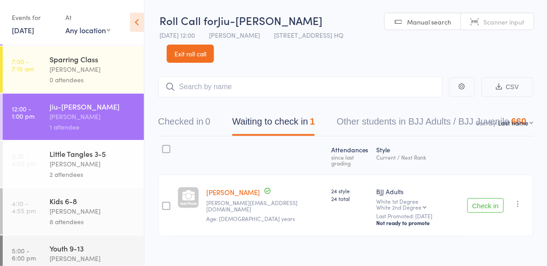 The width and height of the screenshot is (547, 266). Describe the element at coordinates (24, 207) in the screenshot. I see `time: 4:10 - 4:55 pm` at that location.